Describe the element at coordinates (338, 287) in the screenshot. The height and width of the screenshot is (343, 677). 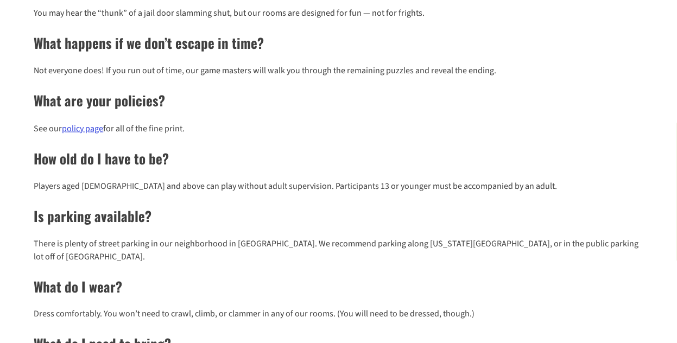
I see `h2: What do I wear?` at that location.